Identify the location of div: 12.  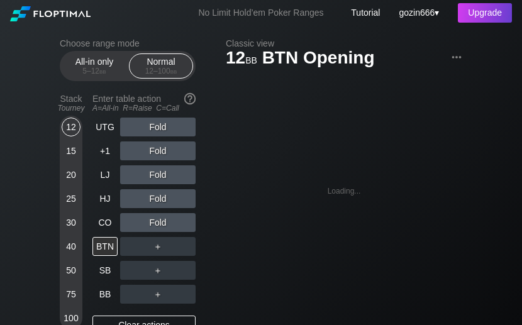
(71, 127).